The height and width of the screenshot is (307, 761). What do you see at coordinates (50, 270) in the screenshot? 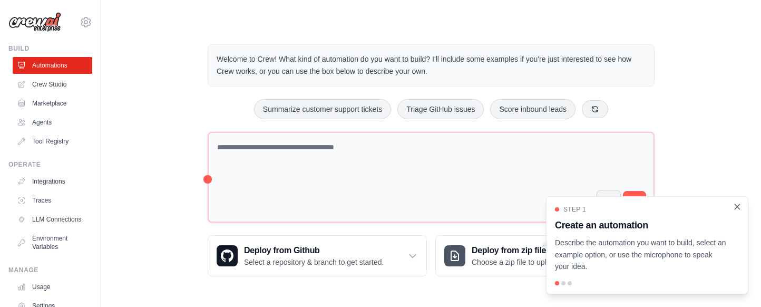
I see `div: Manage` at bounding box center [50, 270].